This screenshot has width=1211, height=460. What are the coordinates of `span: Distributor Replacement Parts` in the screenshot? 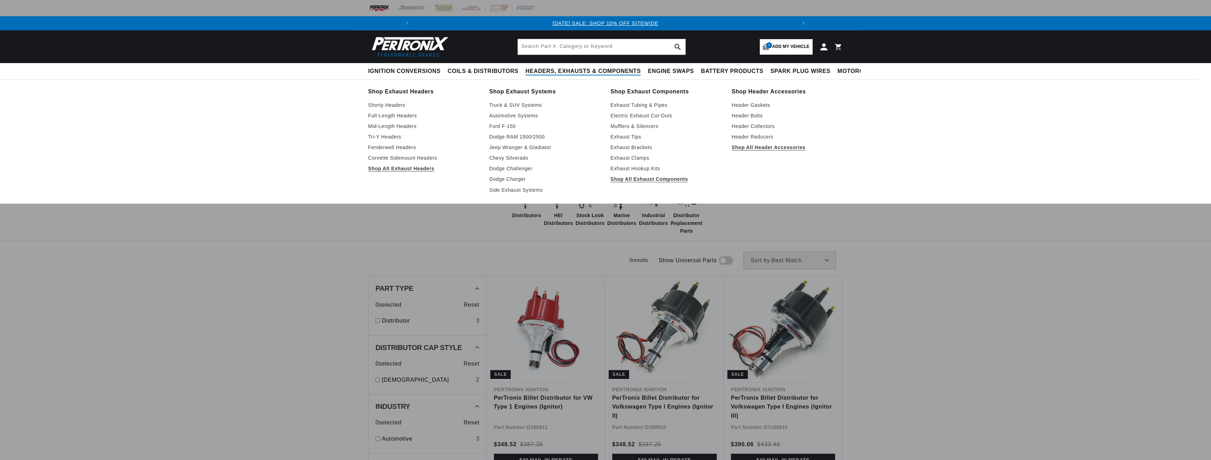 It's located at (687, 223).